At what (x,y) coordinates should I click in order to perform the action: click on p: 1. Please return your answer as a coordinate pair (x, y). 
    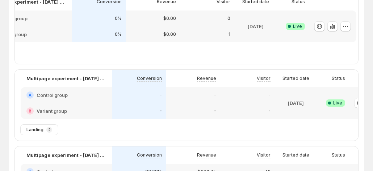
    Looking at the image, I should click on (229, 34).